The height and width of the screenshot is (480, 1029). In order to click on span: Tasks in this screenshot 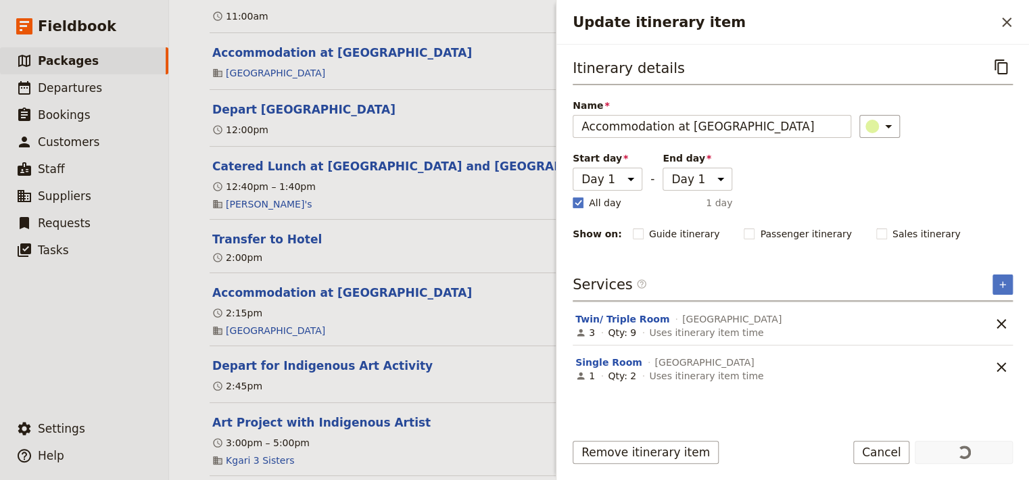, I will do `click(53, 250)`.